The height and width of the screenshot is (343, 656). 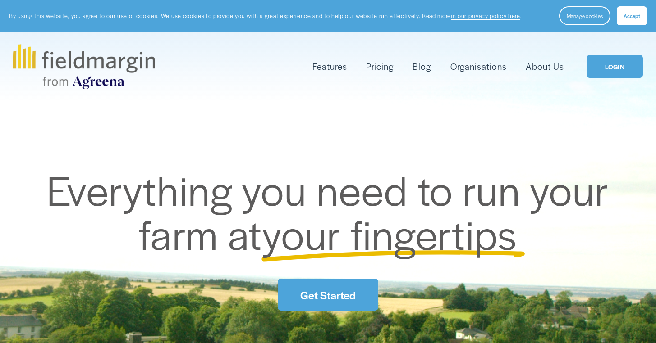 I want to click on button: Accept, so click(x=632, y=16).